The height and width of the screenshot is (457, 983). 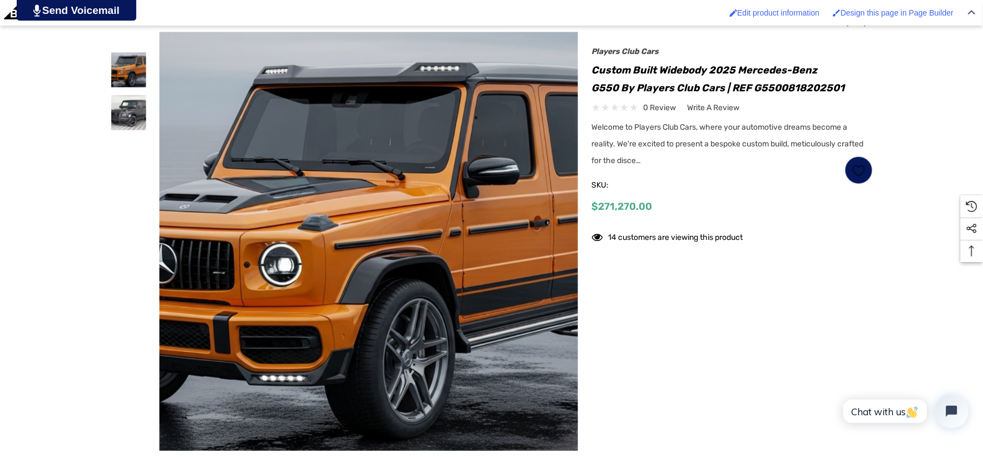 I want to click on svg: Recently Viewed, so click(x=972, y=206).